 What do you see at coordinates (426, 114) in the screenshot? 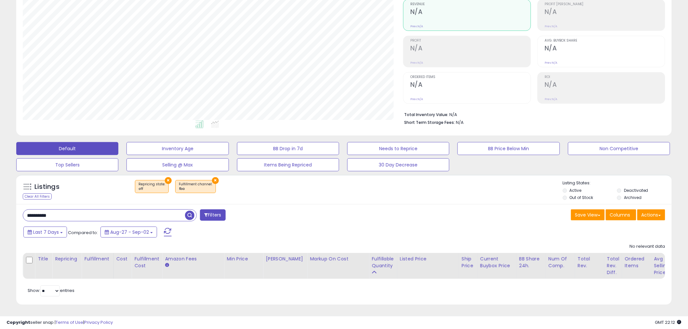
I see `b: Total Inventory Value:` at bounding box center [426, 114].